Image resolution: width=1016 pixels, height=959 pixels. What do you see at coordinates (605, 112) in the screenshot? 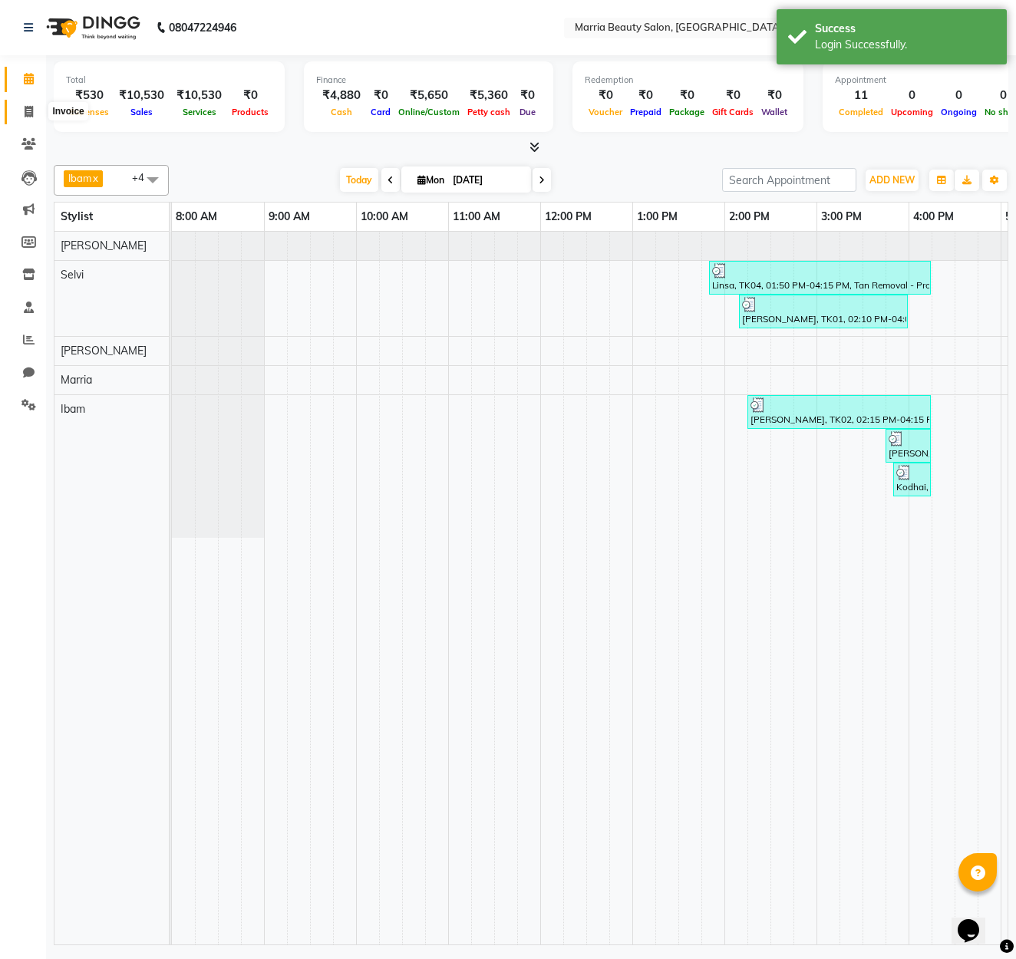
I see `span: Voucher` at bounding box center [605, 112].